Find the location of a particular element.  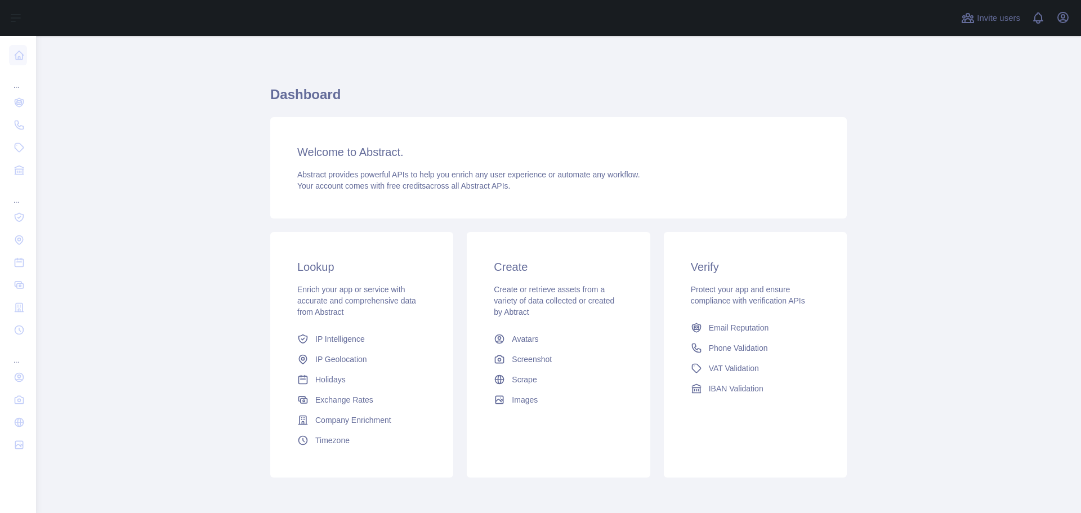

a: Holidays is located at coordinates (362, 380).